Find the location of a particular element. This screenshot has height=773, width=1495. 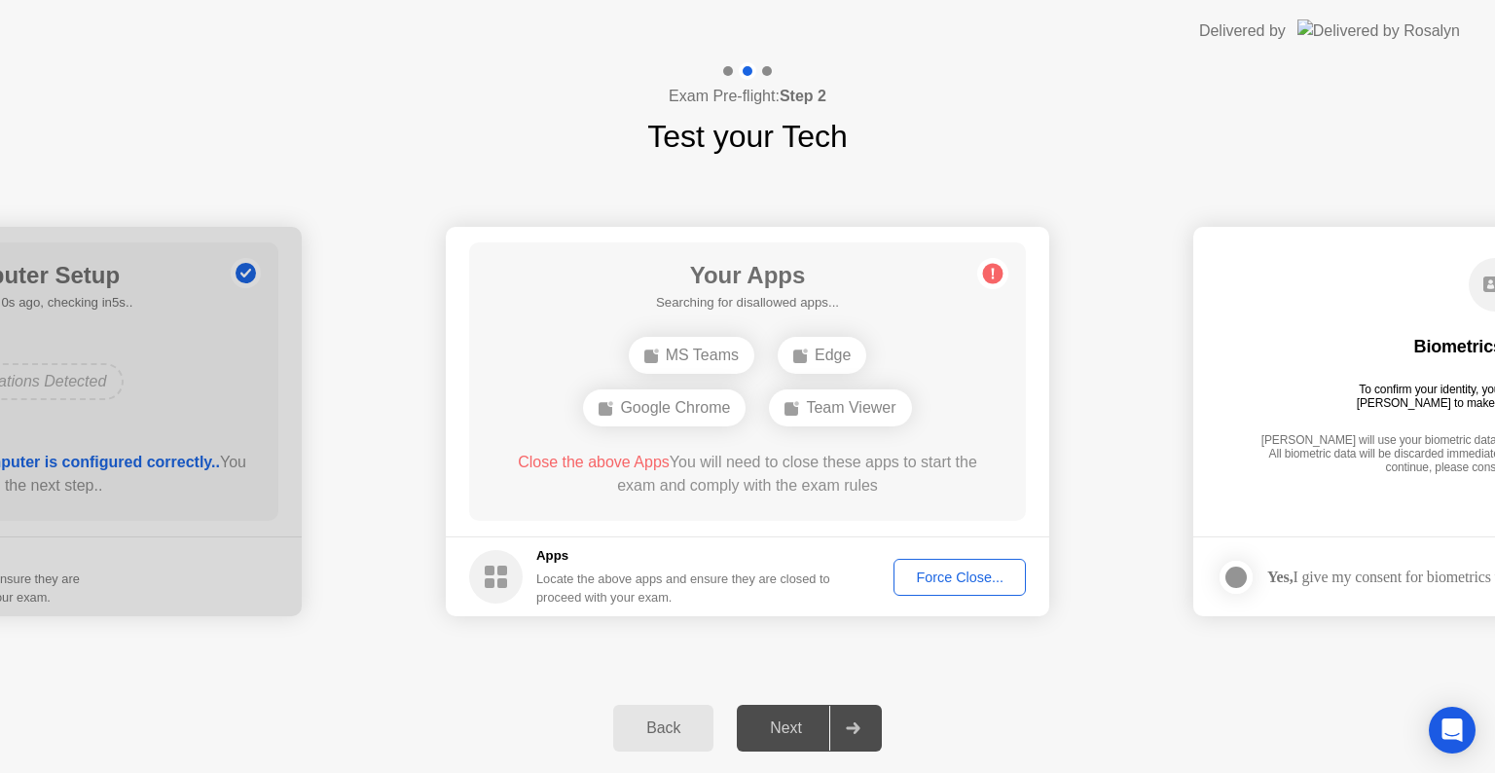

div: Force Close... is located at coordinates (960, 577).